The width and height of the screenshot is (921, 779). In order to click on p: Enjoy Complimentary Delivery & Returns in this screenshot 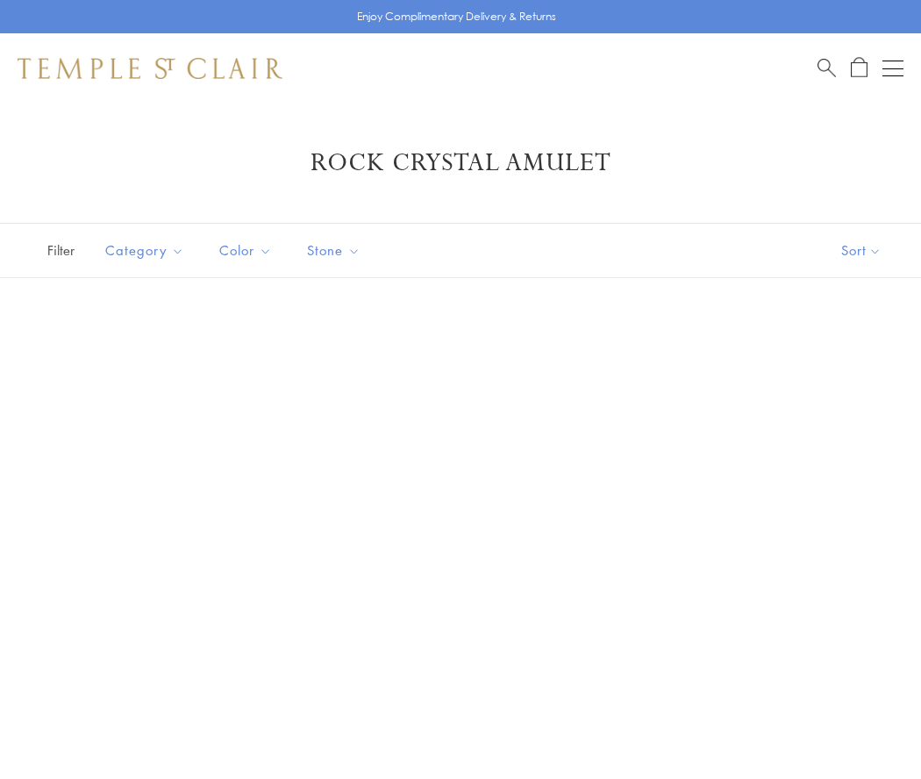, I will do `click(456, 17)`.